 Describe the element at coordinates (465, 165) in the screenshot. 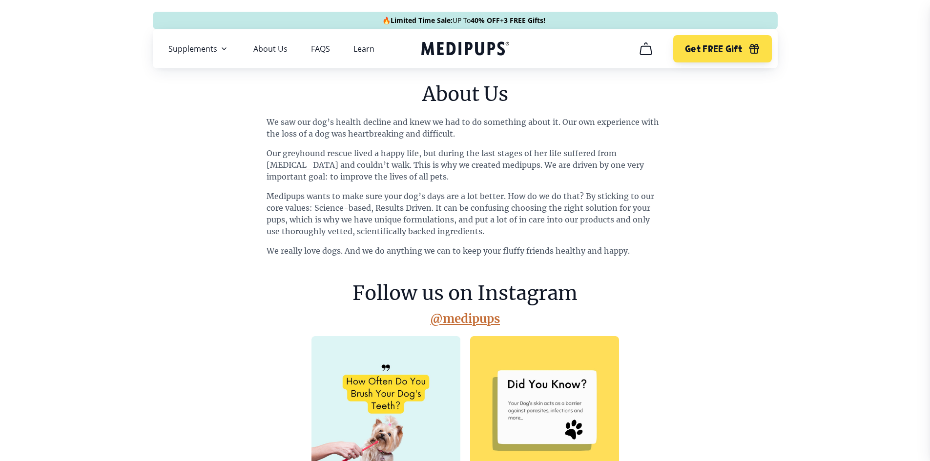

I see `p: Our greyhound rescue lived a happy life, but during the last stages of her life suffered from [ME...` at that location.